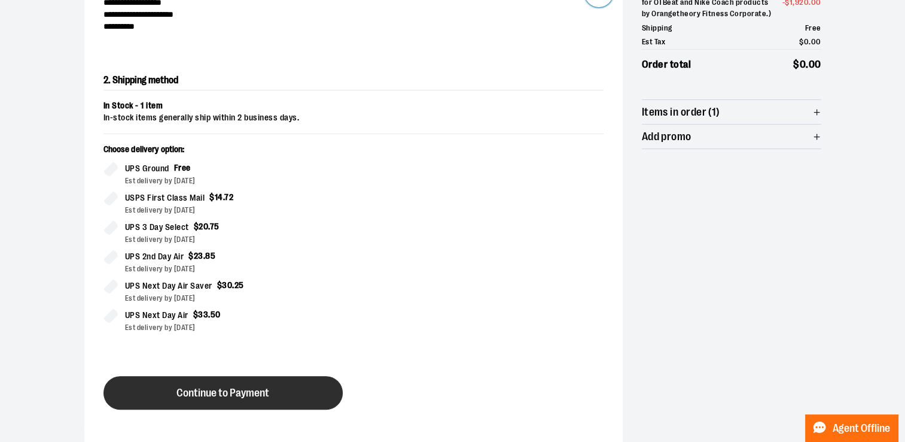 The image size is (905, 442). I want to click on span: UPS 2nd Day Air, so click(154, 256).